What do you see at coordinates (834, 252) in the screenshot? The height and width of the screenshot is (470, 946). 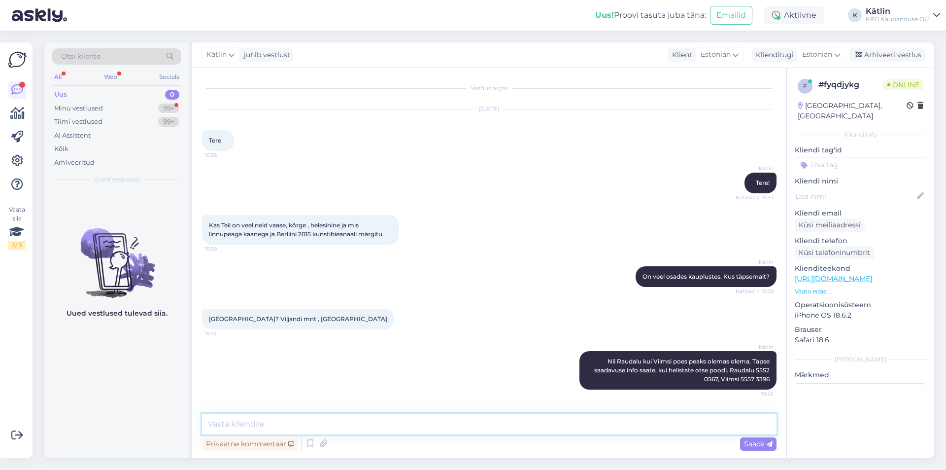 I see `div: Küsi telefoninumbrit` at bounding box center [834, 252].